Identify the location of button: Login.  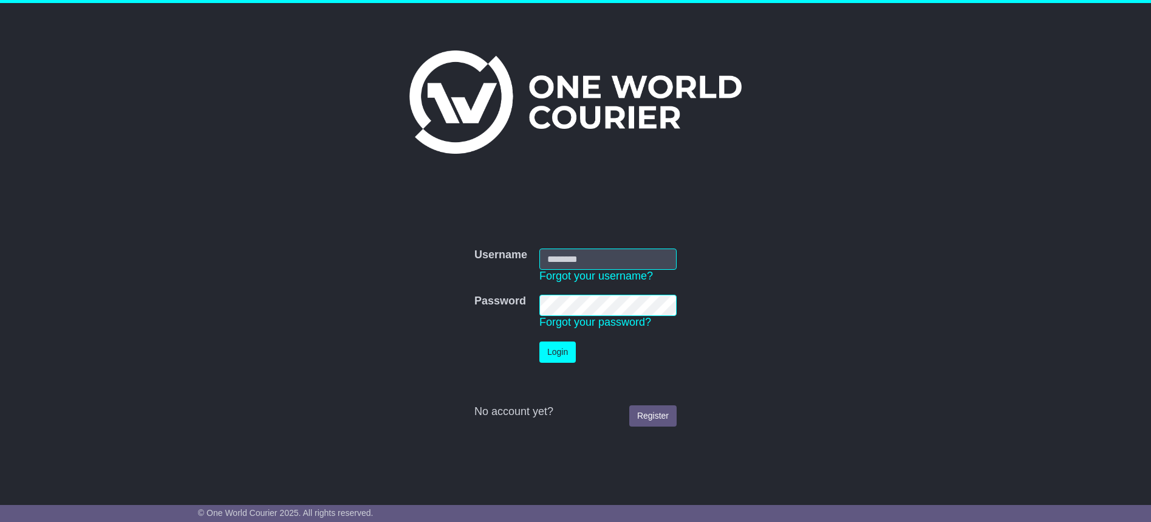
(557, 352).